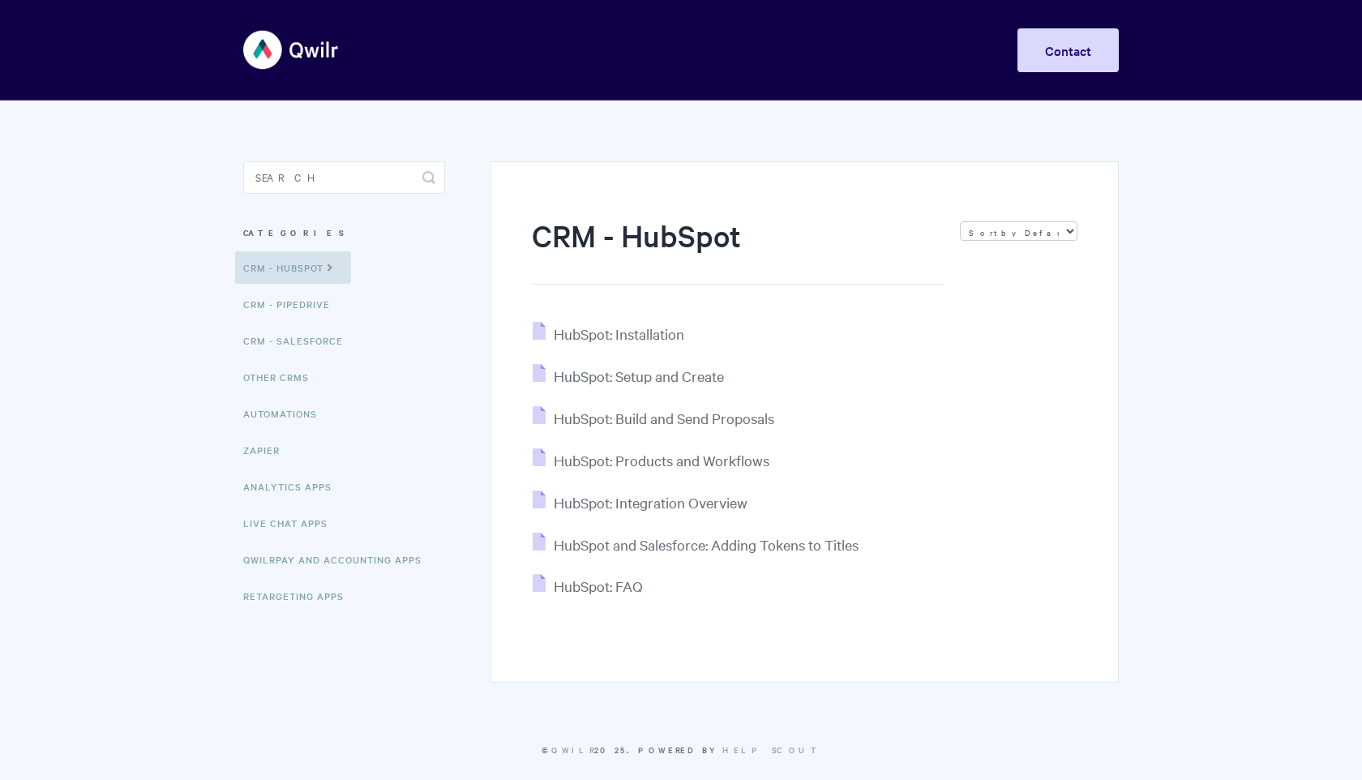  Describe the element at coordinates (640, 502) in the screenshot. I see `a: HubSpot: Integration Overview` at that location.